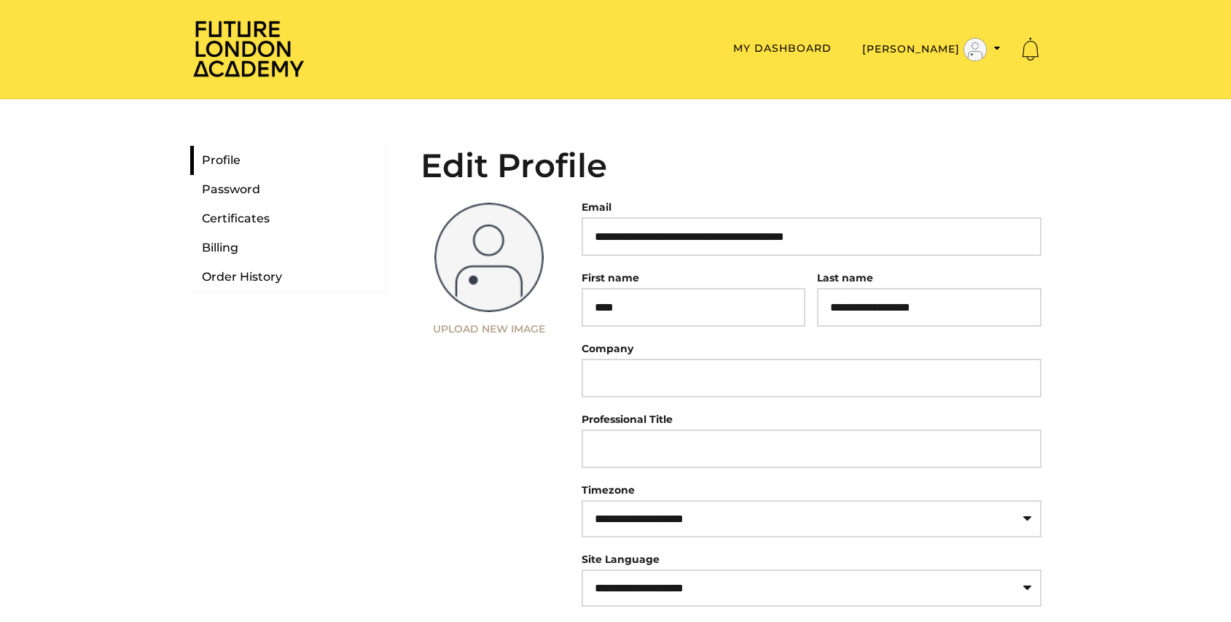 The width and height of the screenshot is (1231, 622). I want to click on label: Professional Title, so click(627, 419).